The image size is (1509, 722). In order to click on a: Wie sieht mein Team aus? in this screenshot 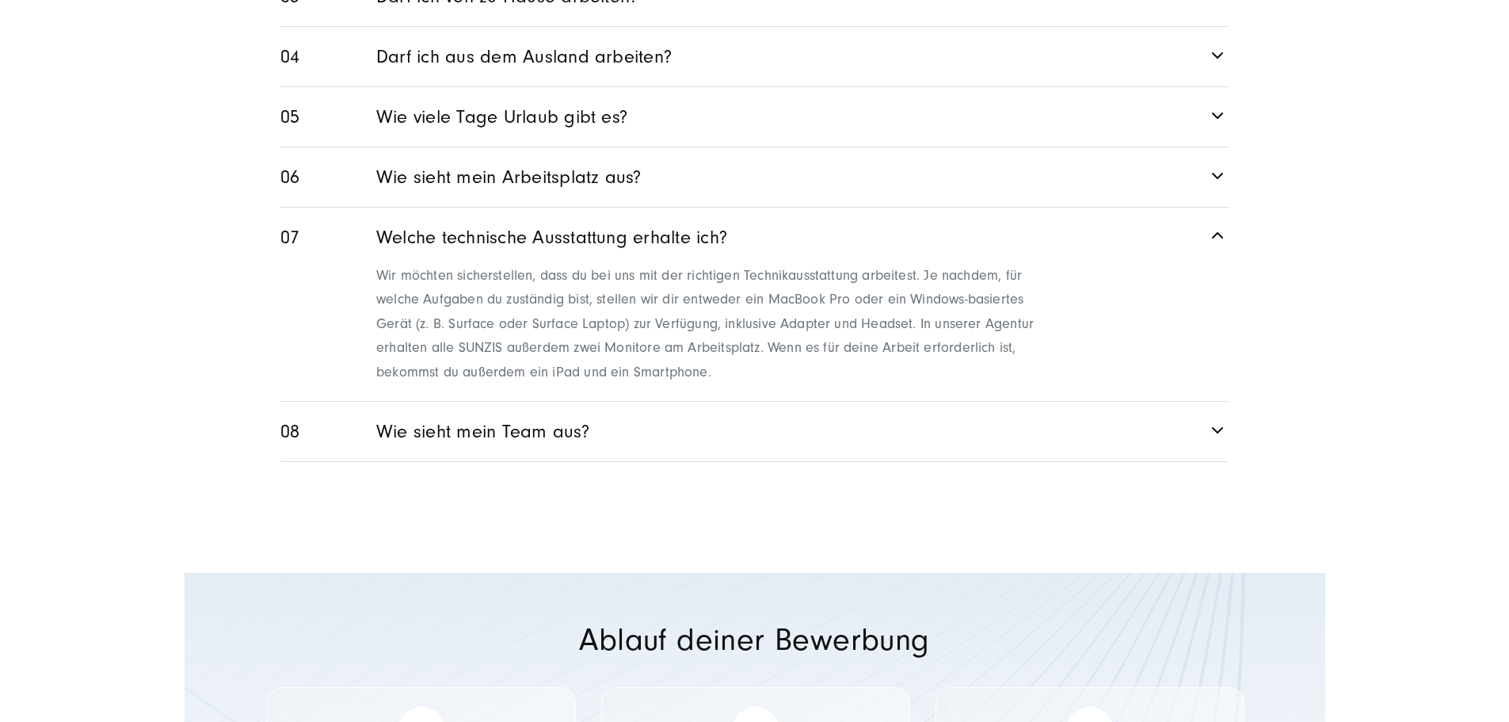, I will do `click(754, 431)`.